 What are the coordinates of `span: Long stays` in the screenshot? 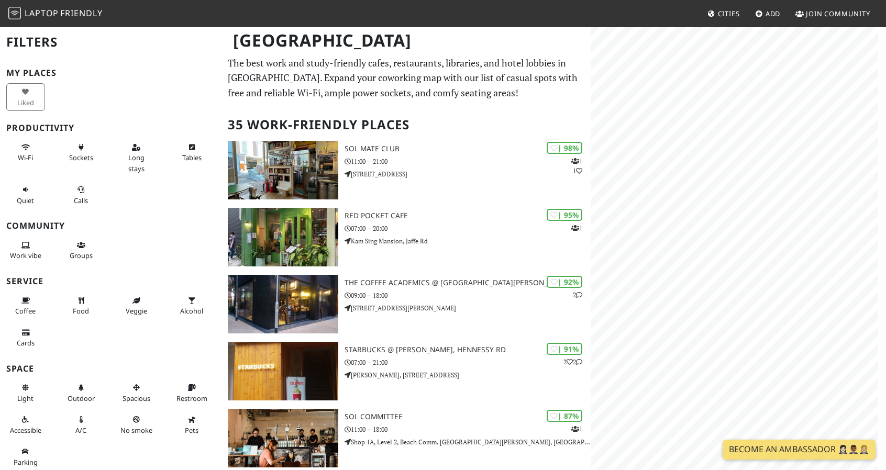 It's located at (136, 163).